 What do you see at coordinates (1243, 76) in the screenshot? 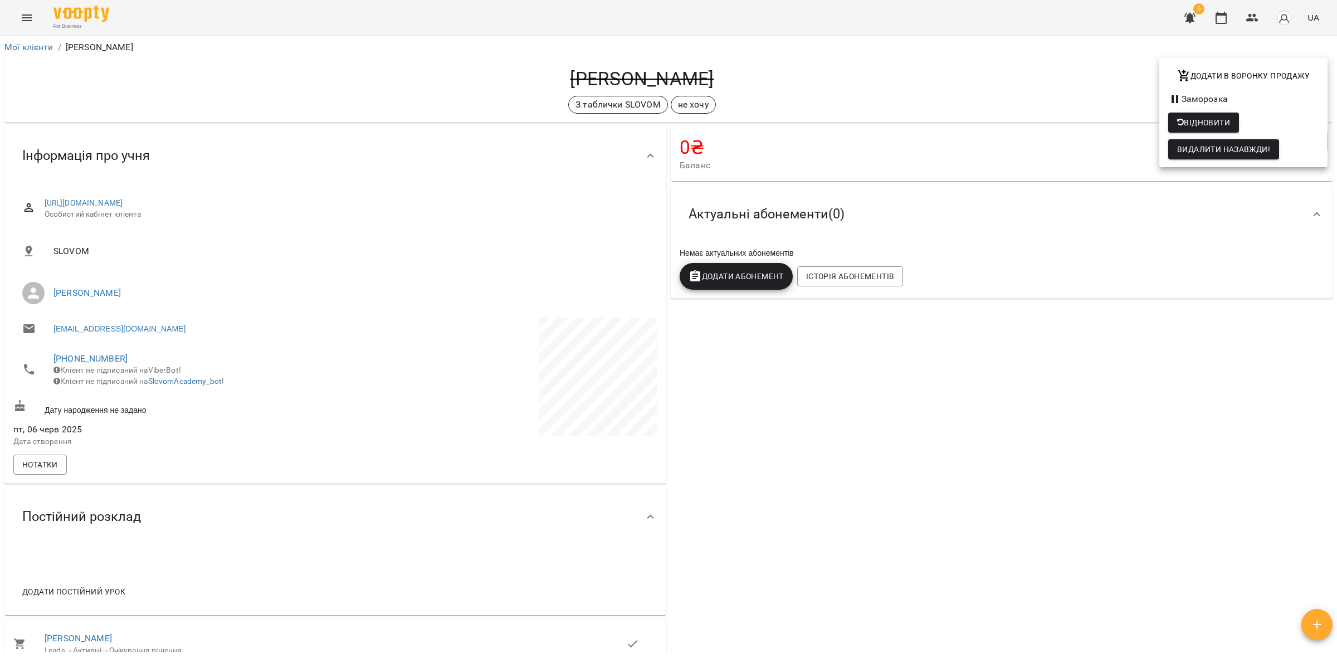
I see `span: Додати в воронку продажу` at bounding box center [1243, 76].